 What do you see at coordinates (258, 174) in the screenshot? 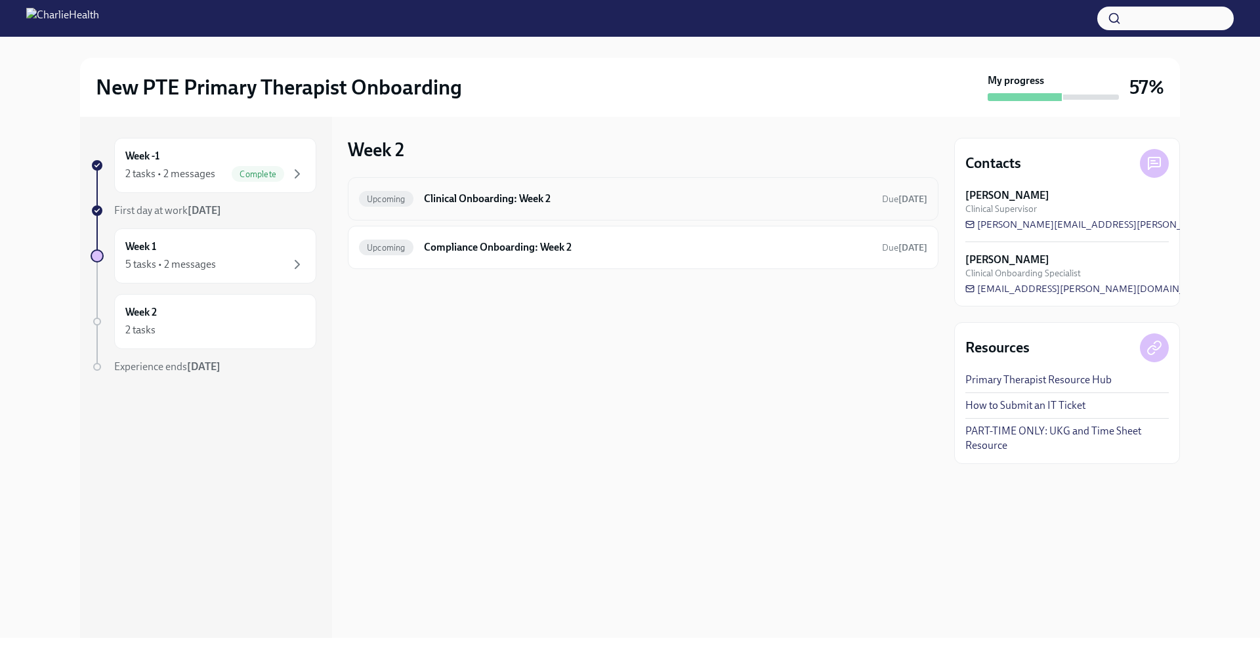
I see `span: Complete` at bounding box center [258, 174].